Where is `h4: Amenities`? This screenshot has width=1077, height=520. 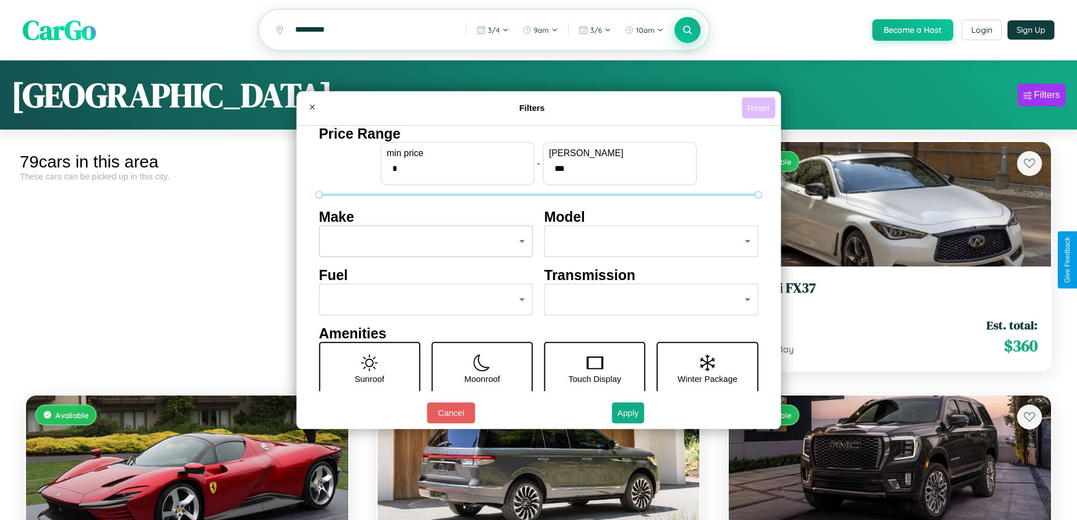
h4: Amenities is located at coordinates (538, 333).